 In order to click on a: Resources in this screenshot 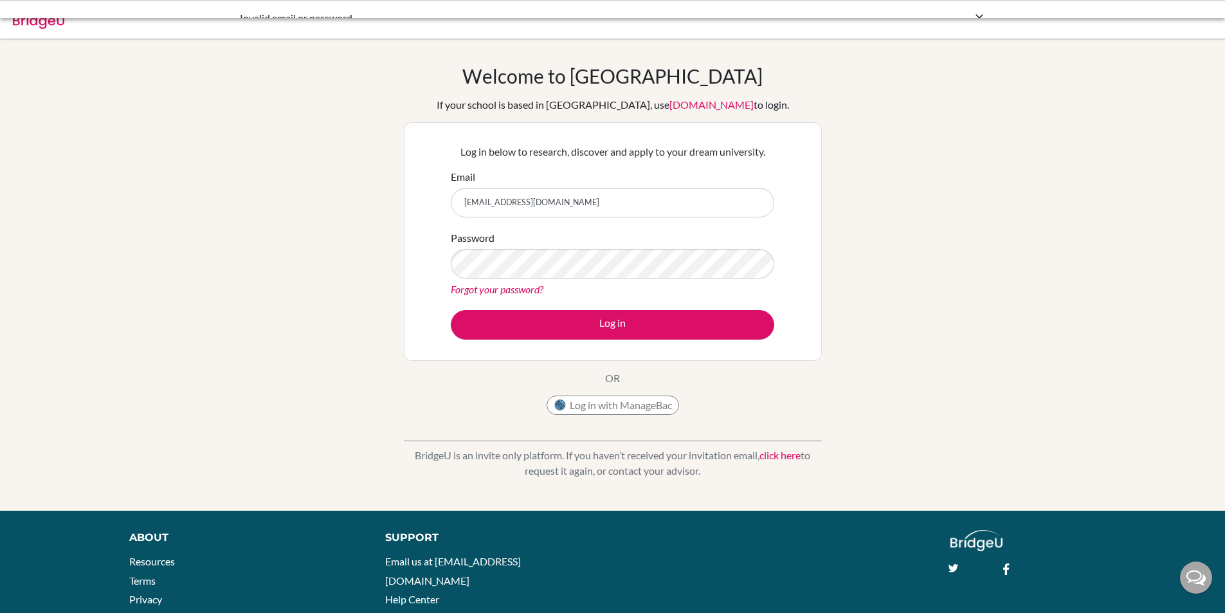, I will do `click(152, 561)`.